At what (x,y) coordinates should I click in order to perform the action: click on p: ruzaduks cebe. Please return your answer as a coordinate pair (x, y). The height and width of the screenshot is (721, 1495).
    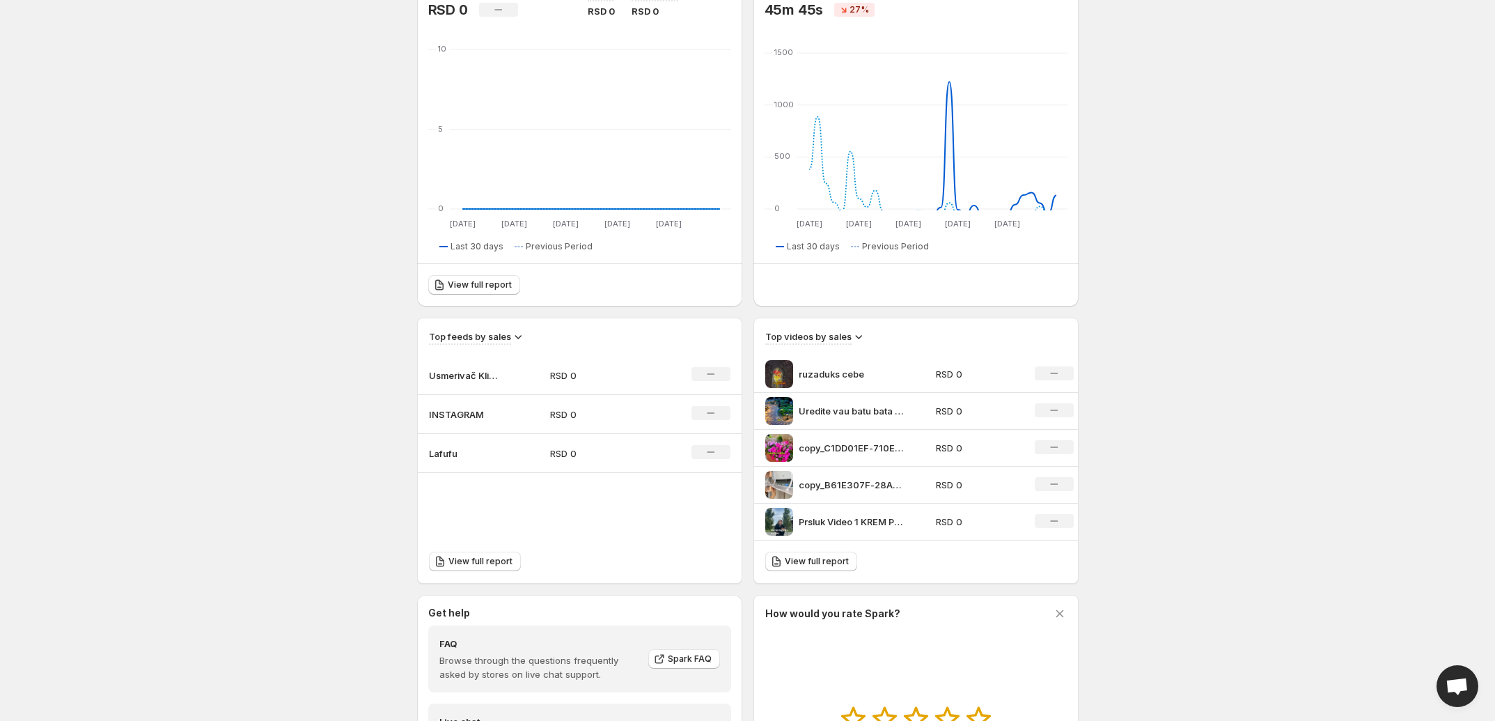
    Looking at the image, I should click on (851, 374).